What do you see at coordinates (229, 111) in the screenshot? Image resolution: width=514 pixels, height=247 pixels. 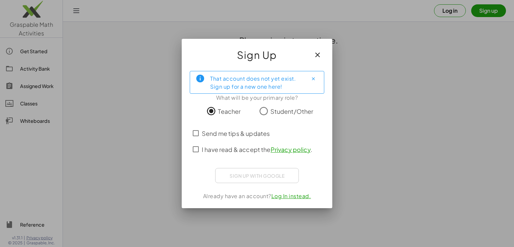 I see `span: Teacher` at bounding box center [229, 111].